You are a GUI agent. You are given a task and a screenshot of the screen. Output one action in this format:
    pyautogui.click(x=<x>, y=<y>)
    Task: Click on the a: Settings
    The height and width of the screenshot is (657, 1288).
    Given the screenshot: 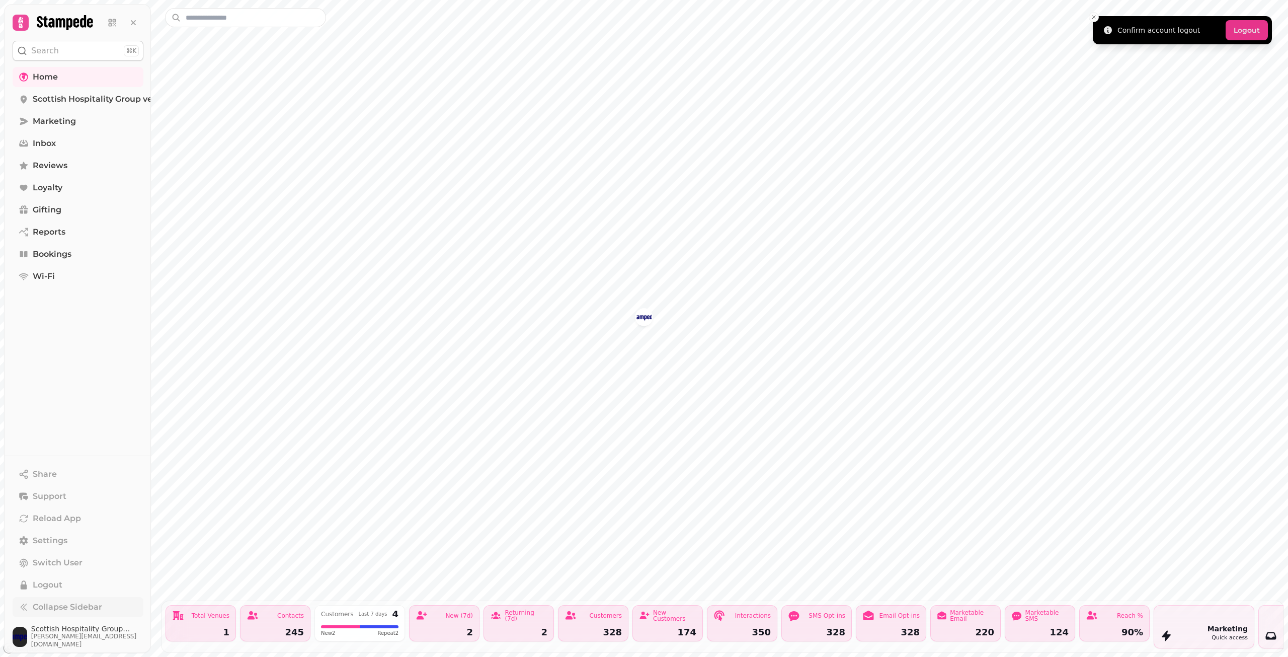 What is the action you would take?
    pyautogui.click(x=78, y=540)
    